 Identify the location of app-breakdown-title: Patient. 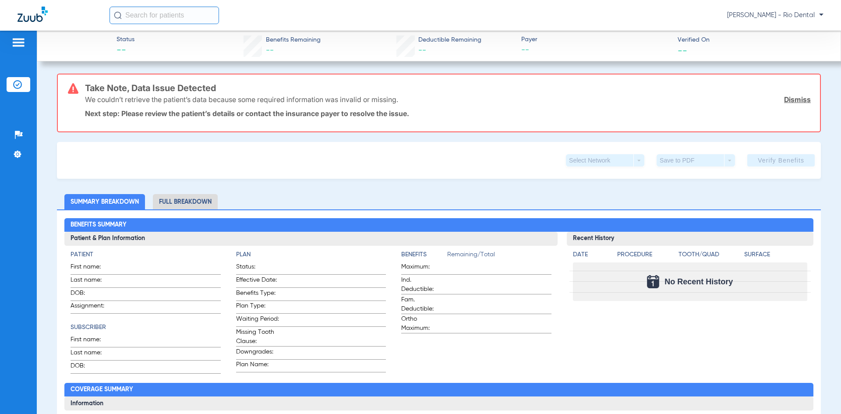
(145, 255).